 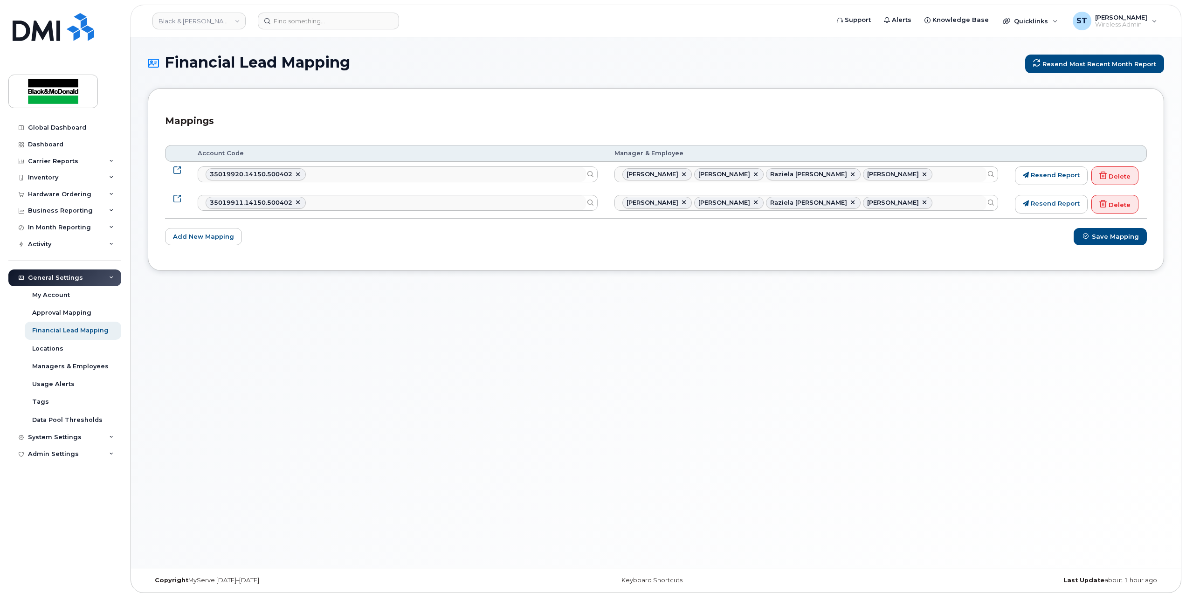 I want to click on span: 35019920.14150.500402, so click(x=251, y=174).